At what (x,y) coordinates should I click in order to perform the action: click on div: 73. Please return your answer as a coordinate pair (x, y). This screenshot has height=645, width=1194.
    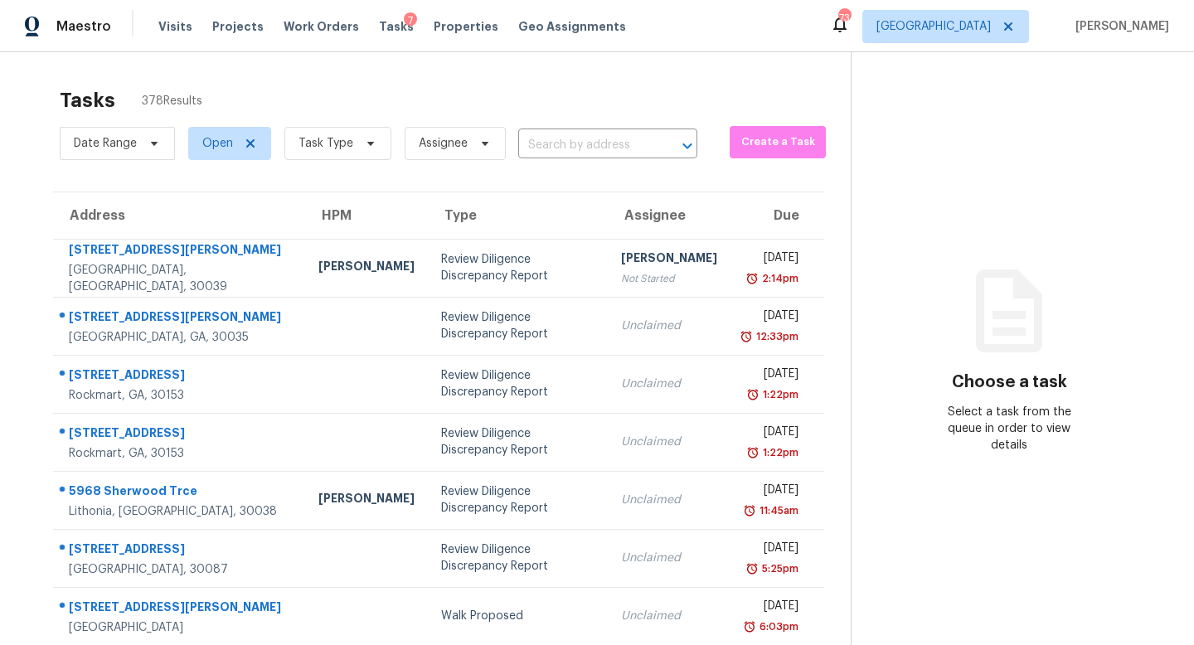
    Looking at the image, I should click on (844, 18).